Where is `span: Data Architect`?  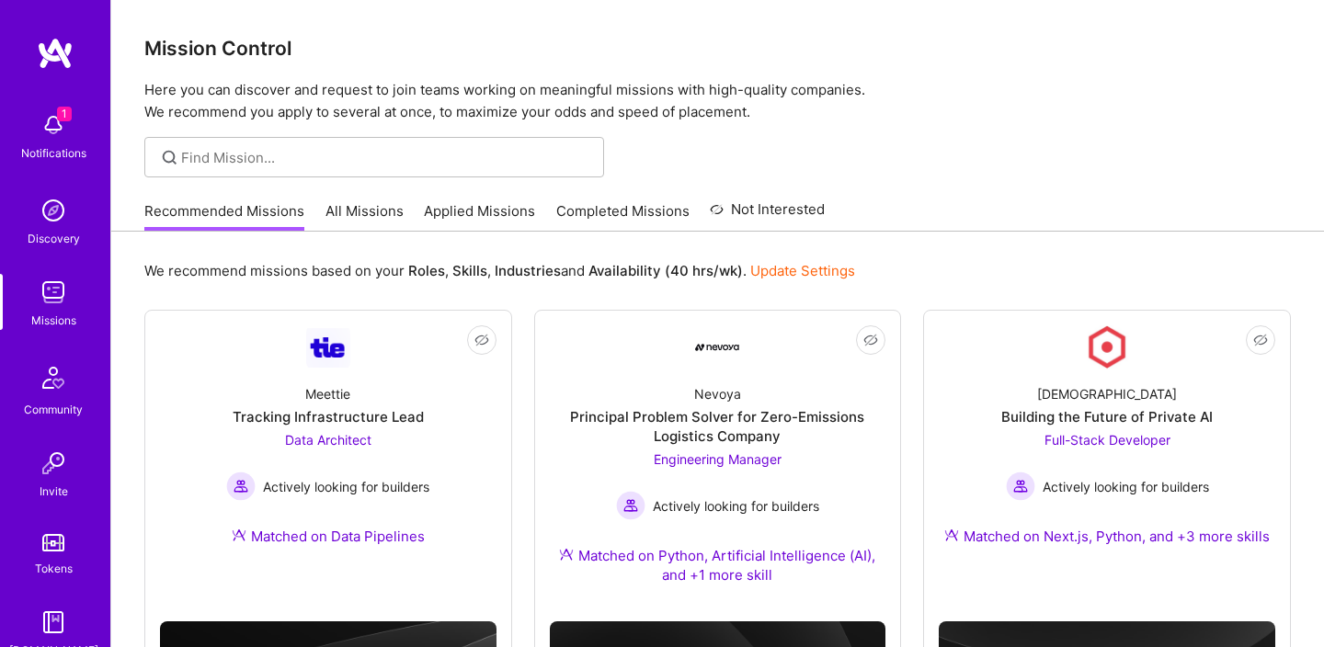 span: Data Architect is located at coordinates (328, 439).